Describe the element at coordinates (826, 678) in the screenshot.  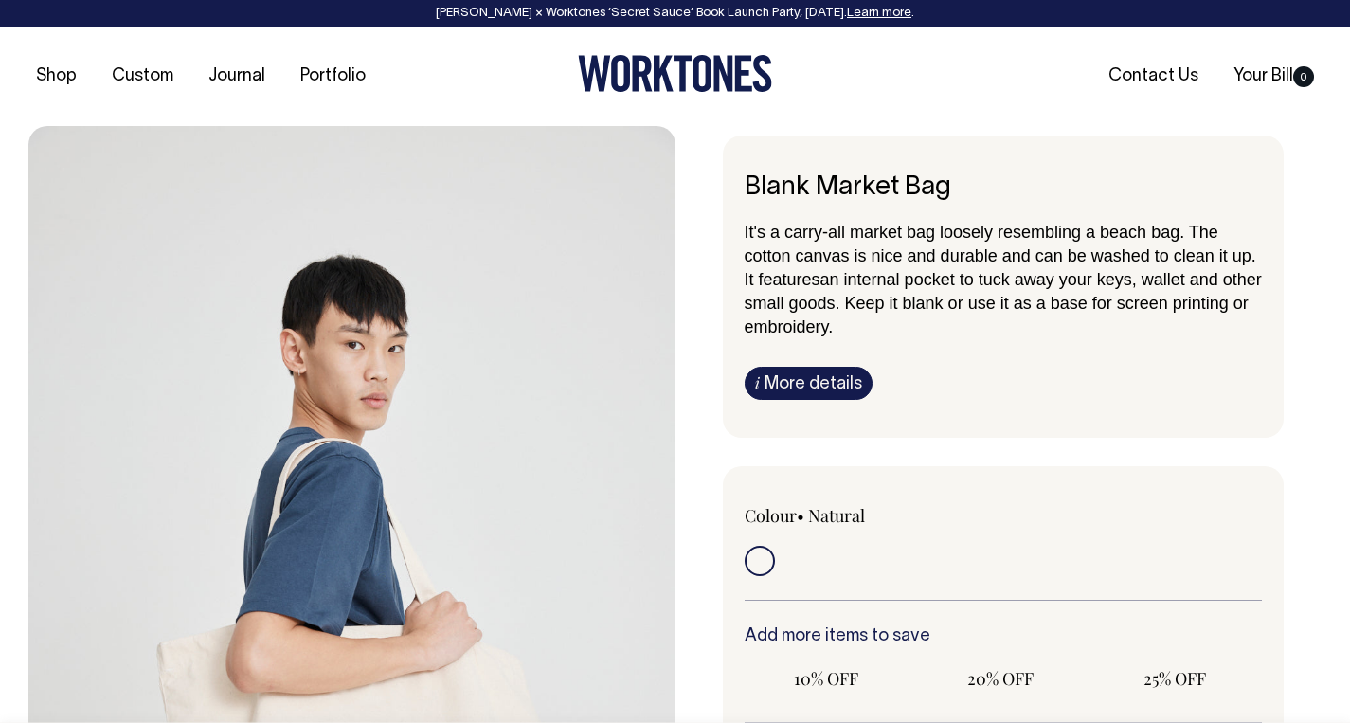
I see `input: 10% OFF` at that location.